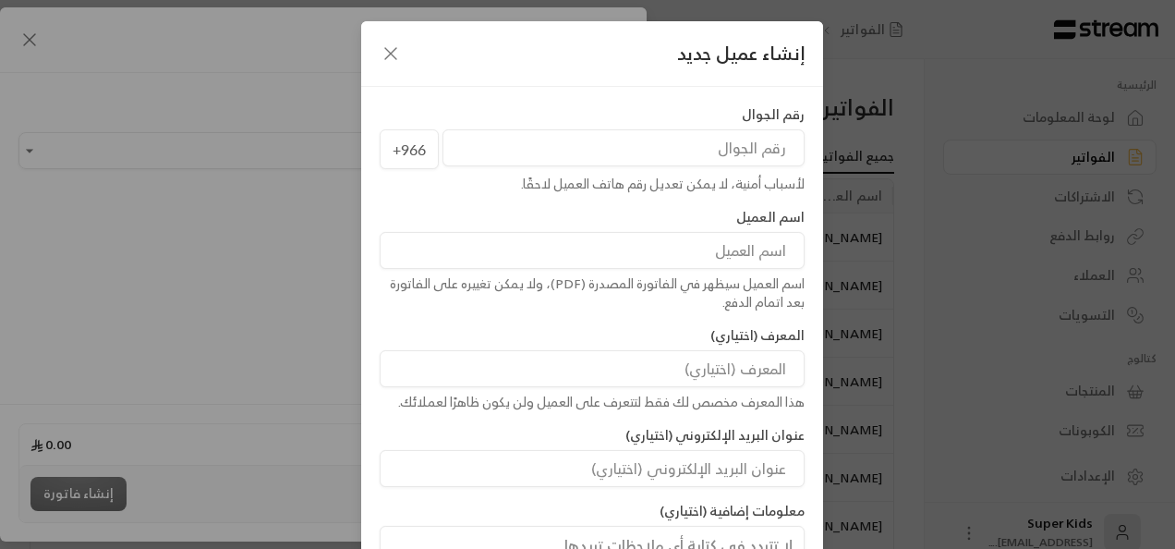  Describe the element at coordinates (409, 150) in the screenshot. I see `span: +966` at that location.